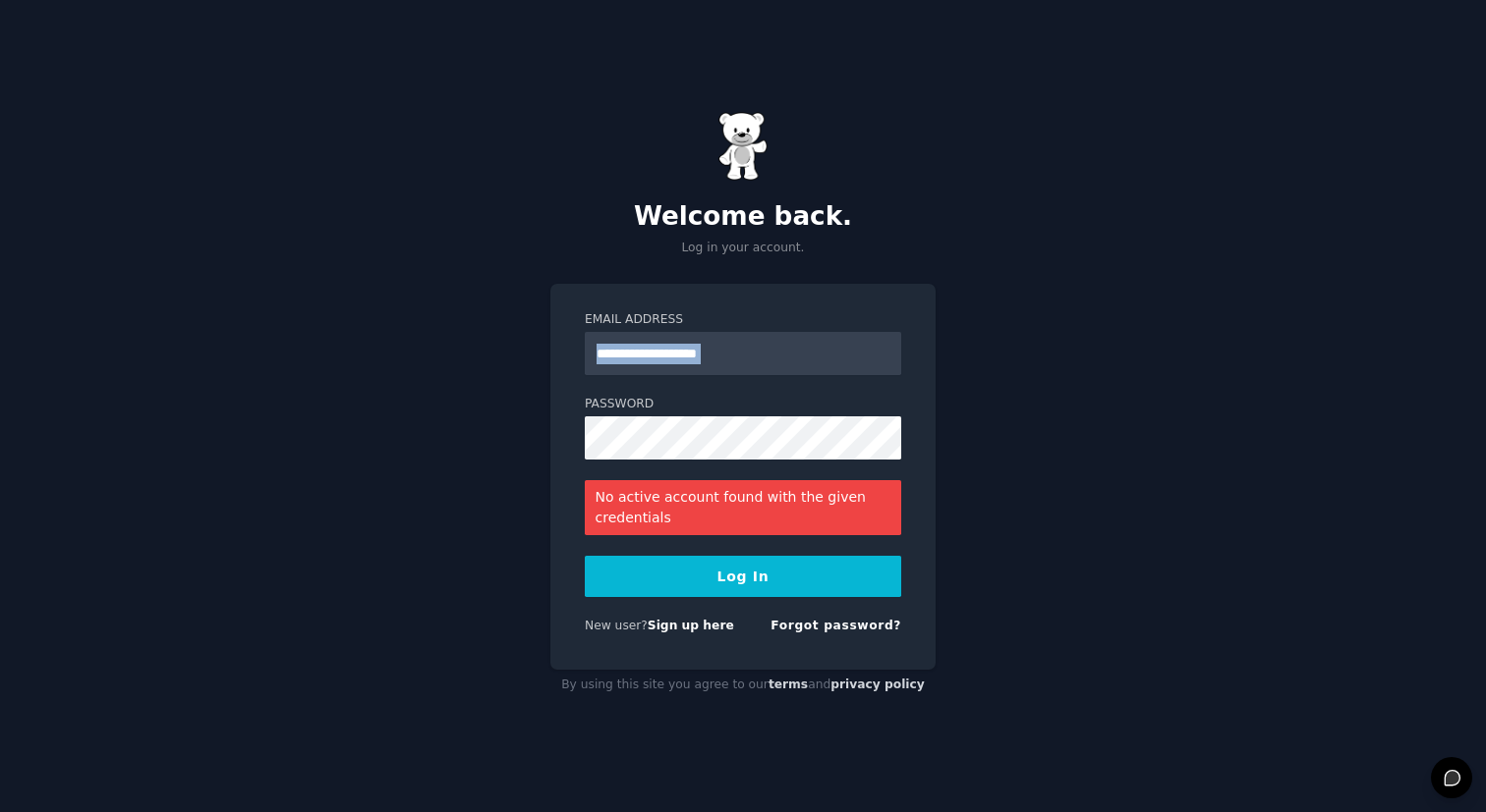 The image size is (1486, 812). What do you see at coordinates (743, 405) in the screenshot?
I see `label: Password` at bounding box center [743, 405].